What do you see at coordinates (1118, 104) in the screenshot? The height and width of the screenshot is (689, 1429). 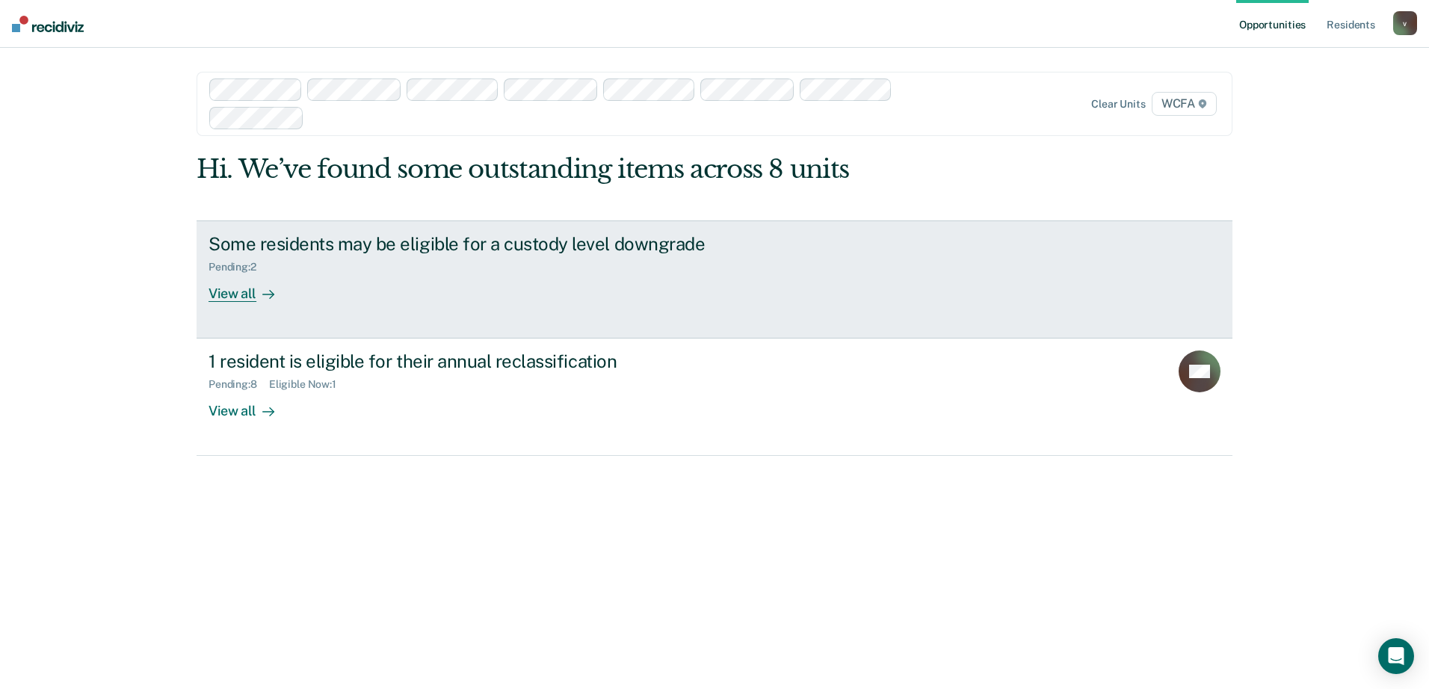 I see `div: Clear units` at bounding box center [1118, 104].